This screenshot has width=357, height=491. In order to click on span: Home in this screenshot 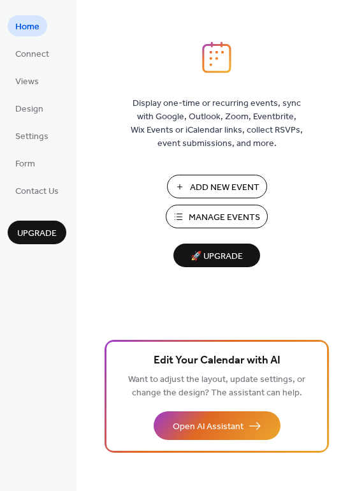, I will do `click(27, 27)`.